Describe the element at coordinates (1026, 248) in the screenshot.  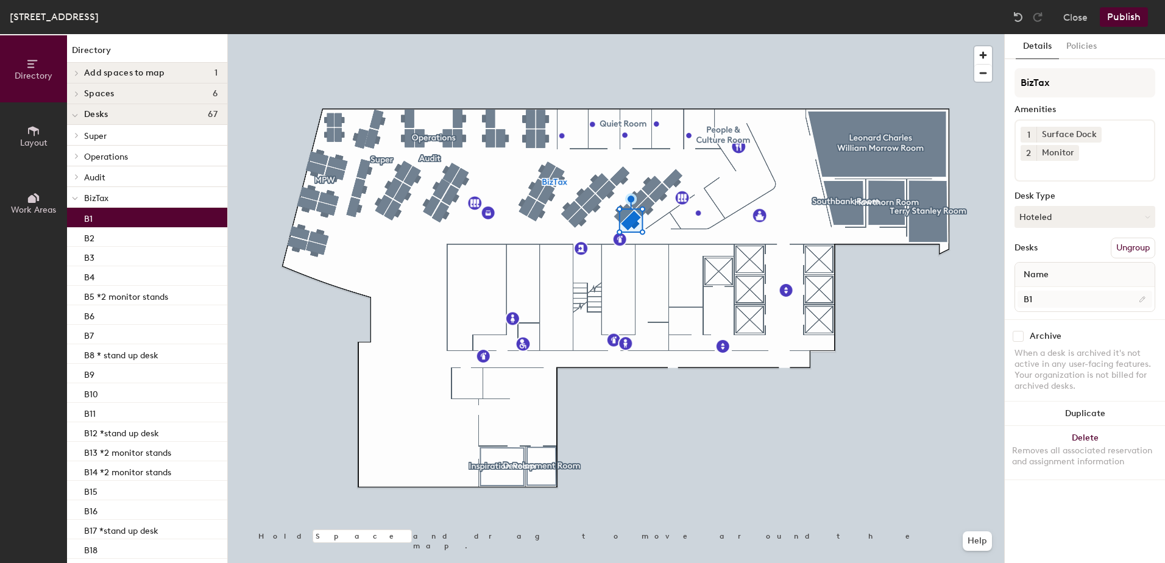
I see `div: Desks` at that location.